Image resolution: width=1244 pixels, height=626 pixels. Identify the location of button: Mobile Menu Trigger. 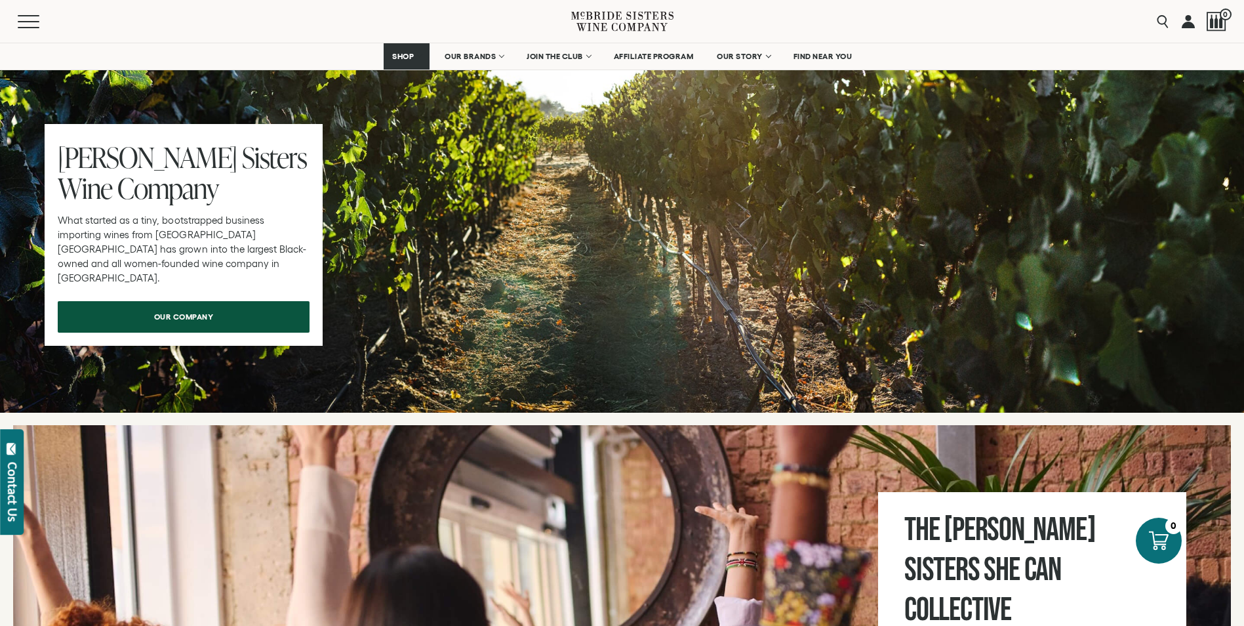
(41, 22).